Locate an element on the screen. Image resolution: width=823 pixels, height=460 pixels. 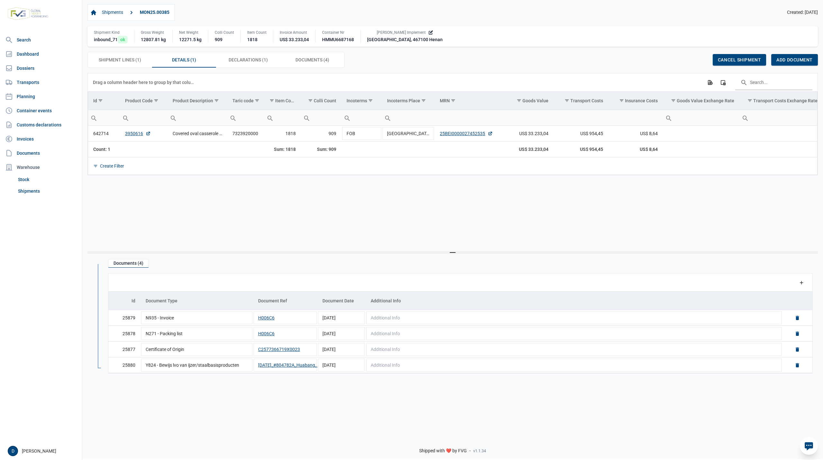
span: Declarations (1) is located at coordinates (248, 60).